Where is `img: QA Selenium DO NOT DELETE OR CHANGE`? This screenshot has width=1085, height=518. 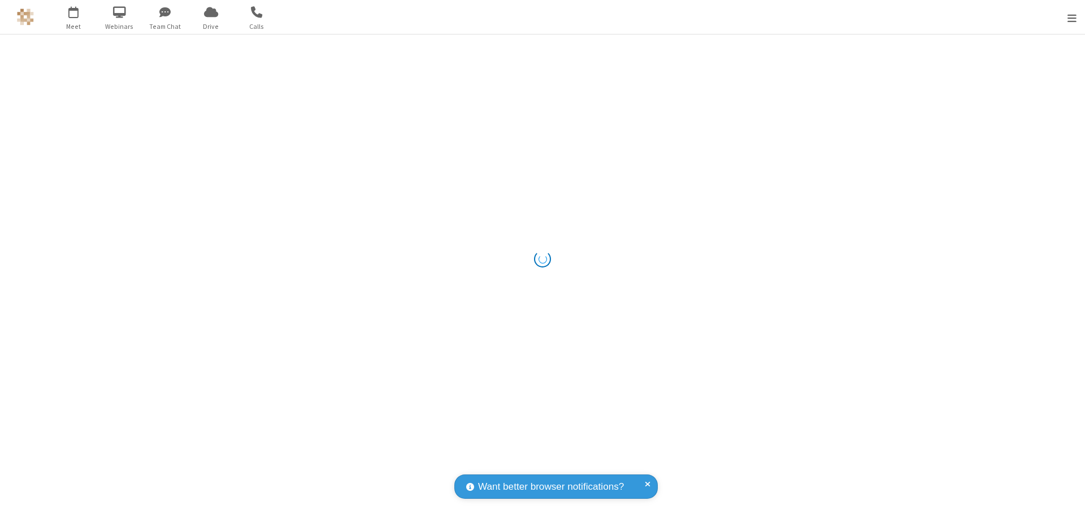
img: QA Selenium DO NOT DELETE OR CHANGE is located at coordinates (25, 17).